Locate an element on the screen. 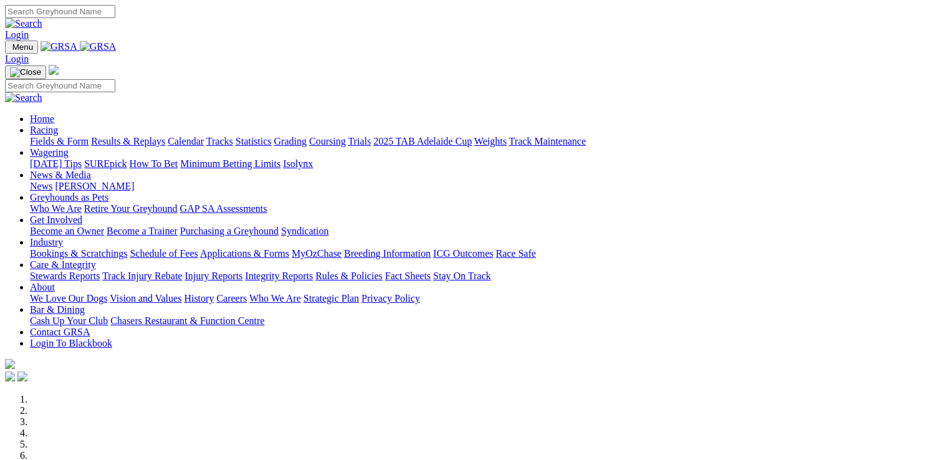 The image size is (943, 460). a: Contact GRSA is located at coordinates (60, 332).